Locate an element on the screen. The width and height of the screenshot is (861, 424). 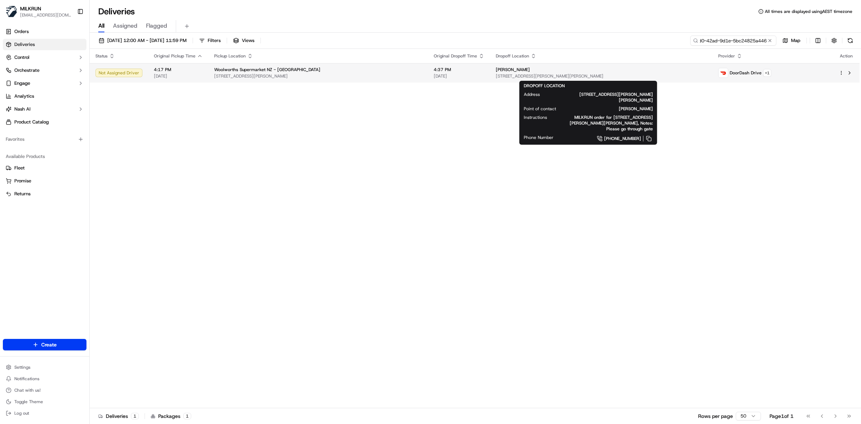
button: Fleet is located at coordinates (44, 168).